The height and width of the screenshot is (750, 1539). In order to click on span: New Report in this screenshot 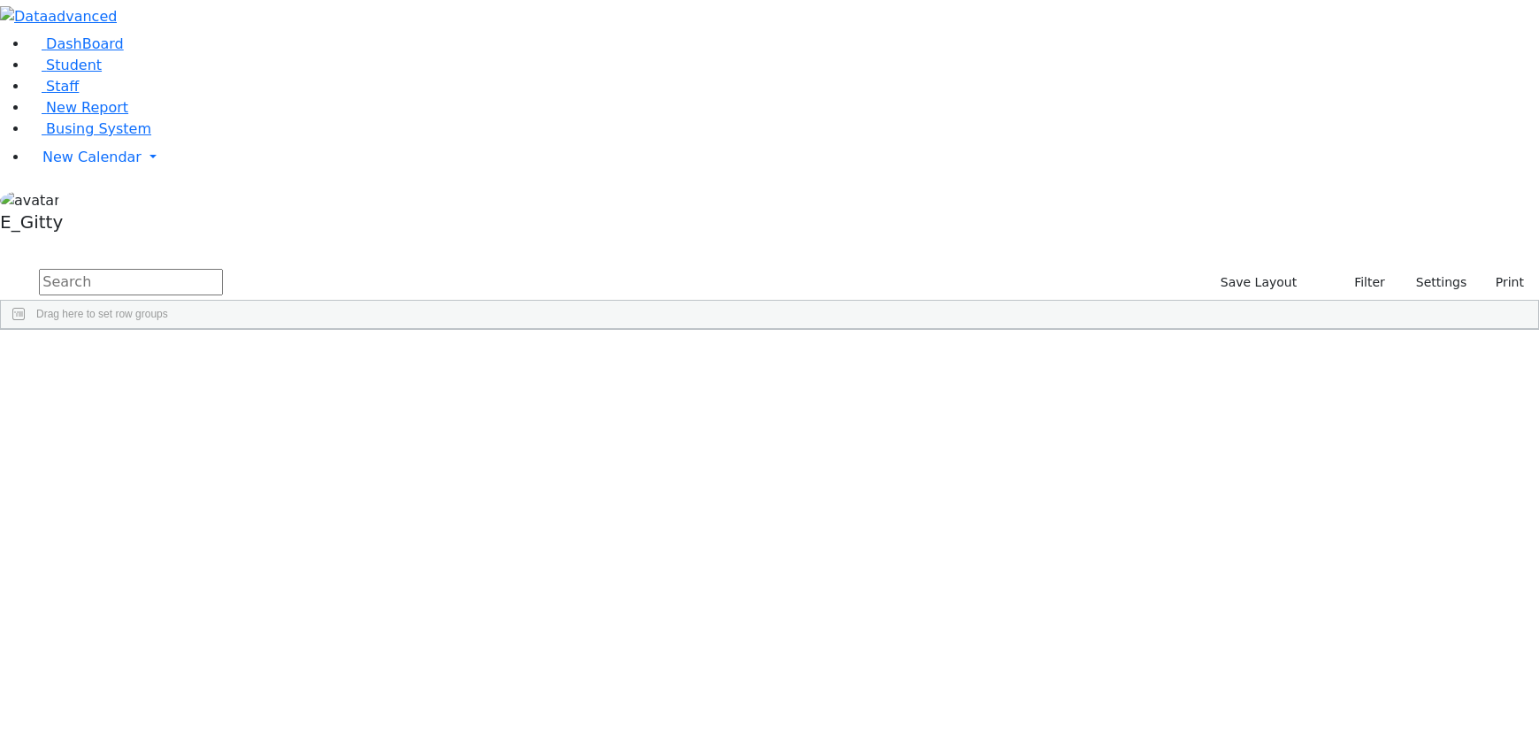, I will do `click(87, 107)`.